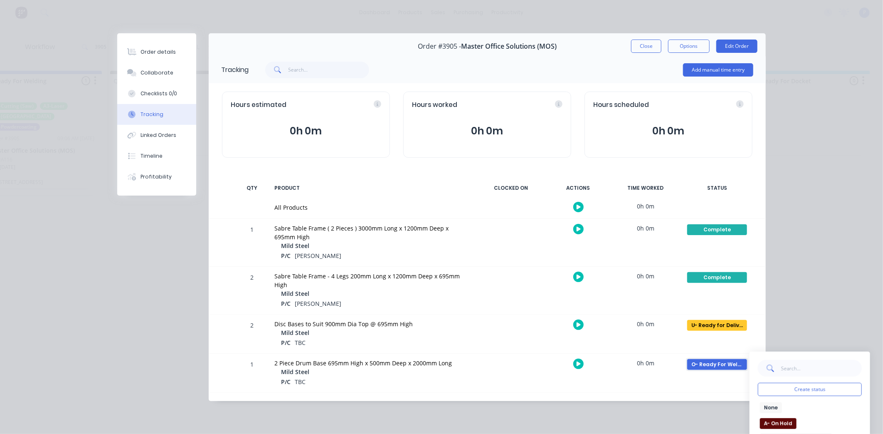 The width and height of the screenshot is (883, 434). I want to click on div: O- Ready For Welding, so click(717, 364).